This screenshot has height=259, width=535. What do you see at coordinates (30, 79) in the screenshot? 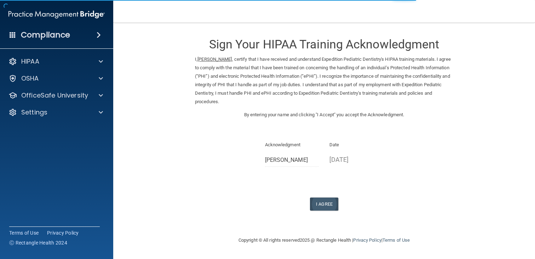
I see `p: OSHA` at bounding box center [30, 79].